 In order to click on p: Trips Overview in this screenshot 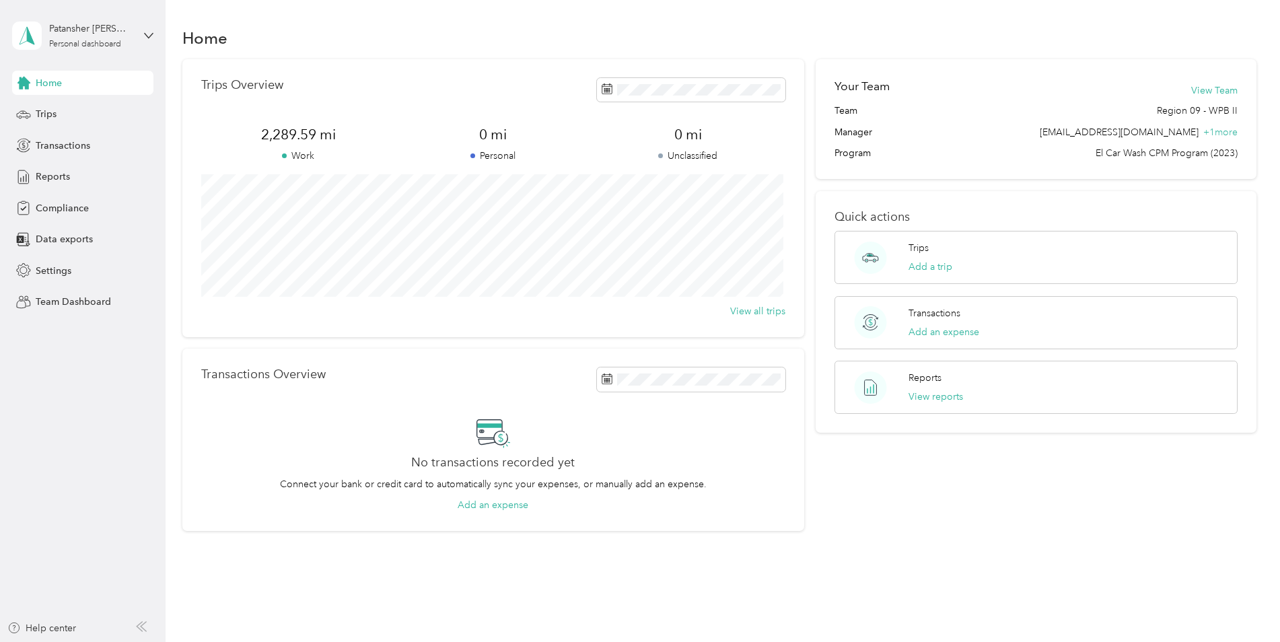, I will do `click(242, 85)`.